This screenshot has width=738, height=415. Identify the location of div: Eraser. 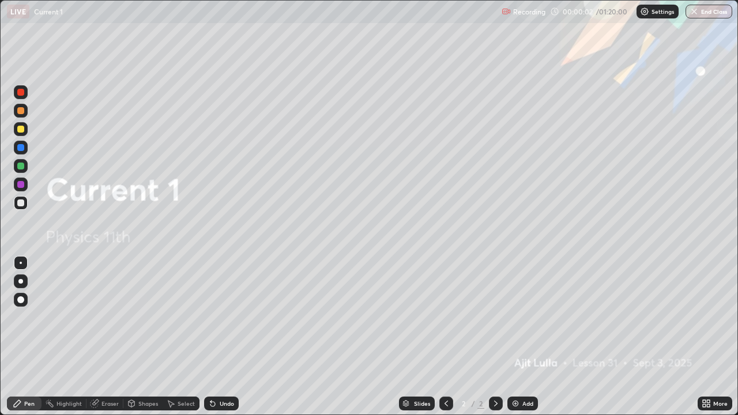
(110, 404).